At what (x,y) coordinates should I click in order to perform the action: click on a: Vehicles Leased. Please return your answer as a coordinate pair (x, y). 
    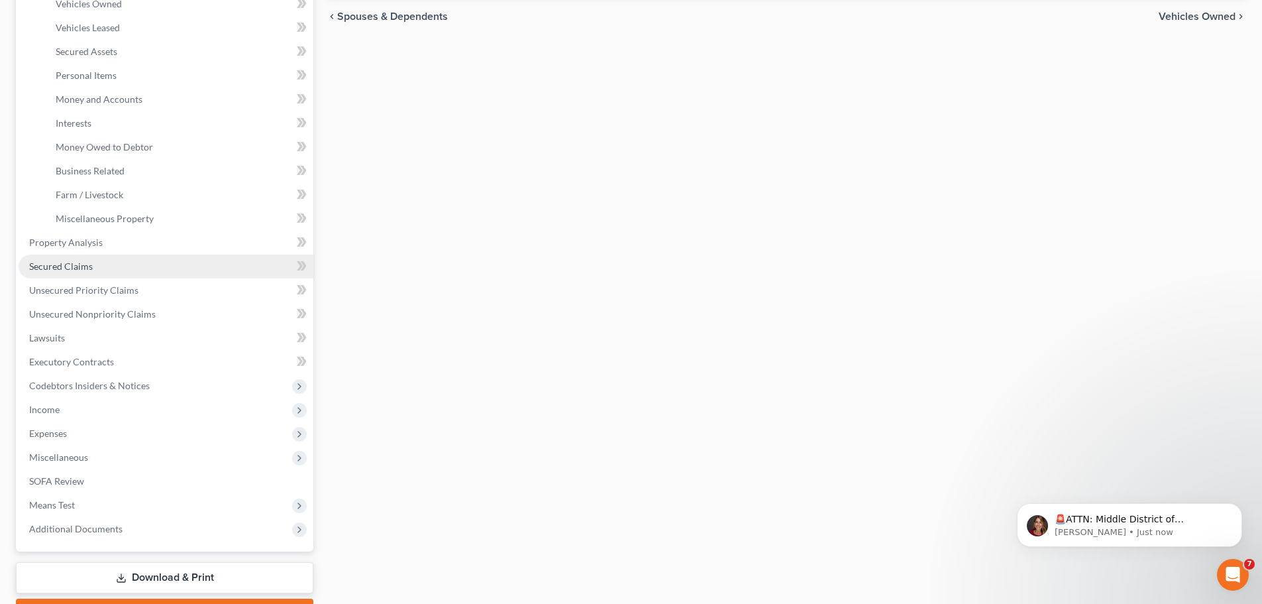
    Looking at the image, I should click on (179, 28).